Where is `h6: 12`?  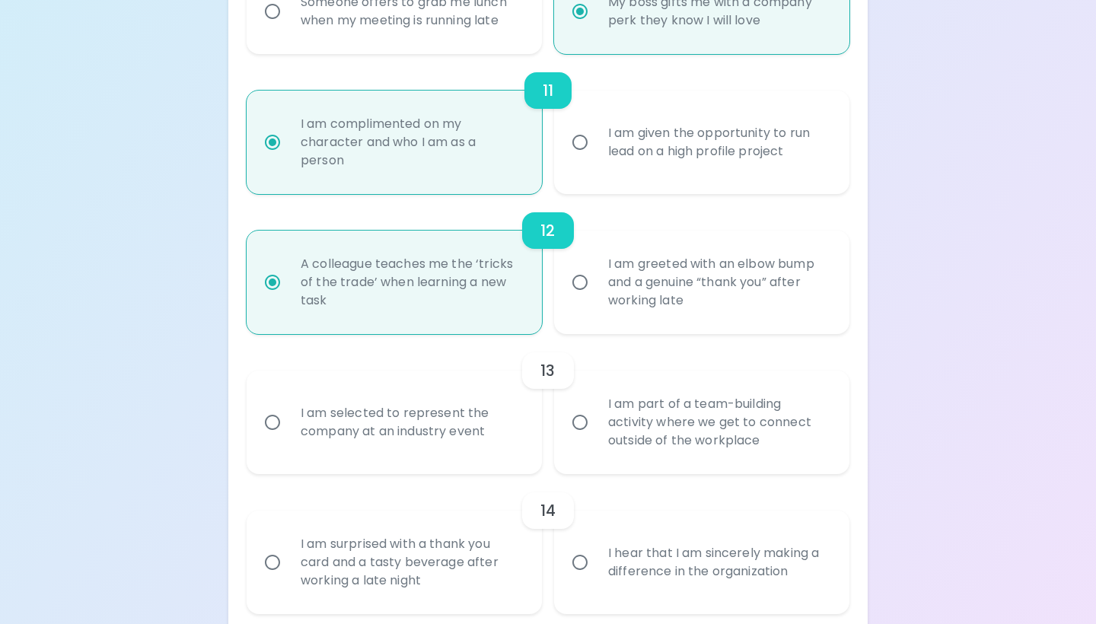
h6: 12 is located at coordinates (547, 231).